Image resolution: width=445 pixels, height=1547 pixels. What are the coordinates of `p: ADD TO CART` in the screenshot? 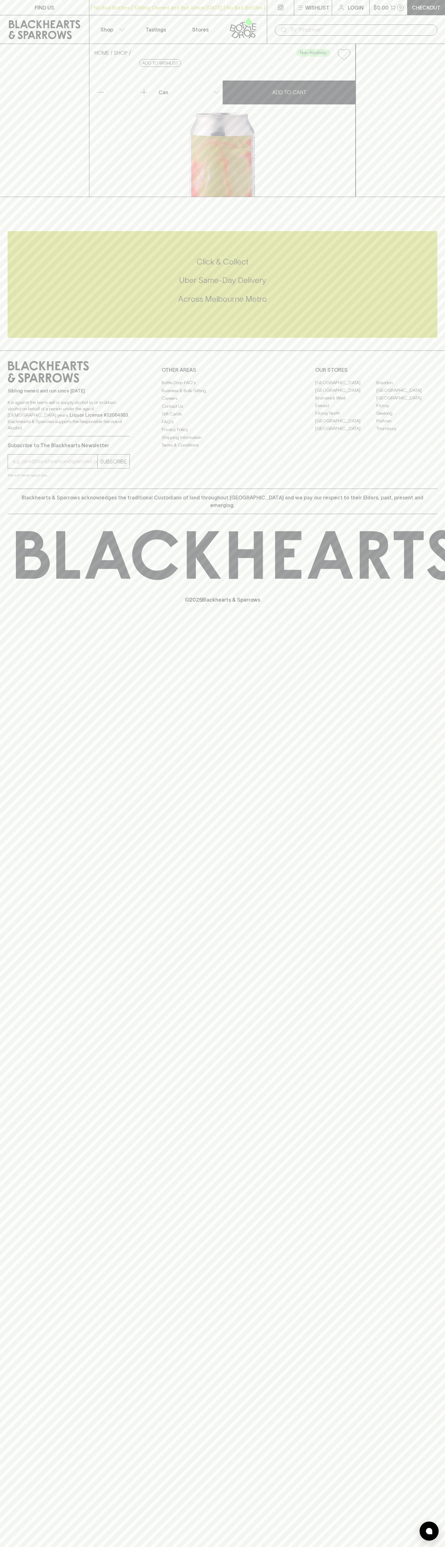 It's located at (289, 92).